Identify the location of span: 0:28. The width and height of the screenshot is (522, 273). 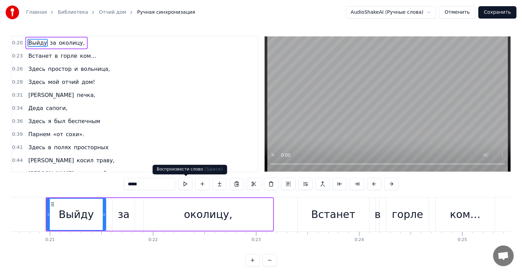
(17, 82).